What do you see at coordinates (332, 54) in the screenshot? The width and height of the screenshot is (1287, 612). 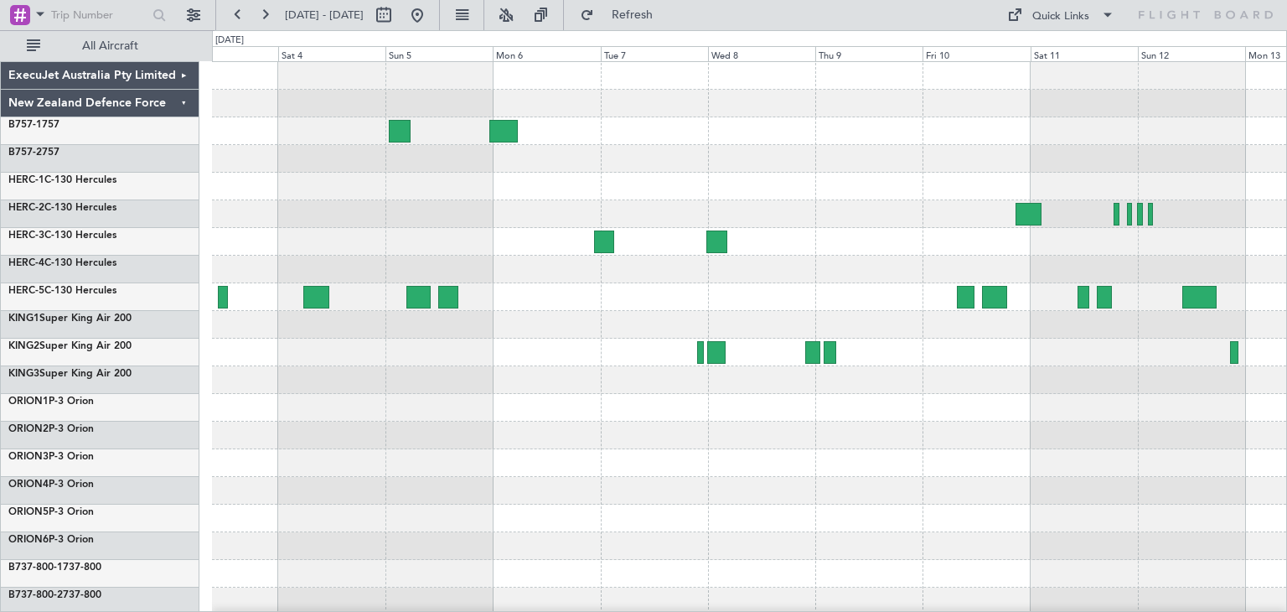 I see `div: Sat 4` at bounding box center [332, 54].